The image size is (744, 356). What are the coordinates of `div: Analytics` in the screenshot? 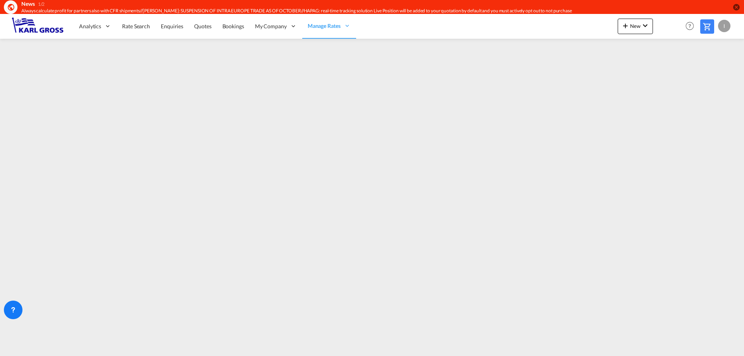 It's located at (95, 26).